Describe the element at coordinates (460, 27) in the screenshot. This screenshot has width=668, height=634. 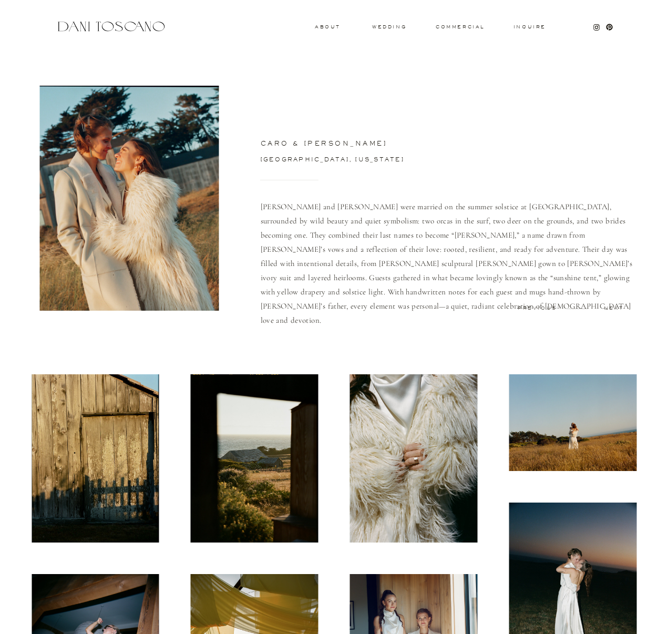
I see `a: commercial` at that location.